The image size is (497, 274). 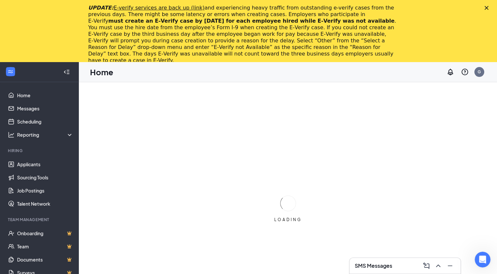 What do you see at coordinates (45, 233) in the screenshot?
I see `a: OnboardingCrown` at bounding box center [45, 233].